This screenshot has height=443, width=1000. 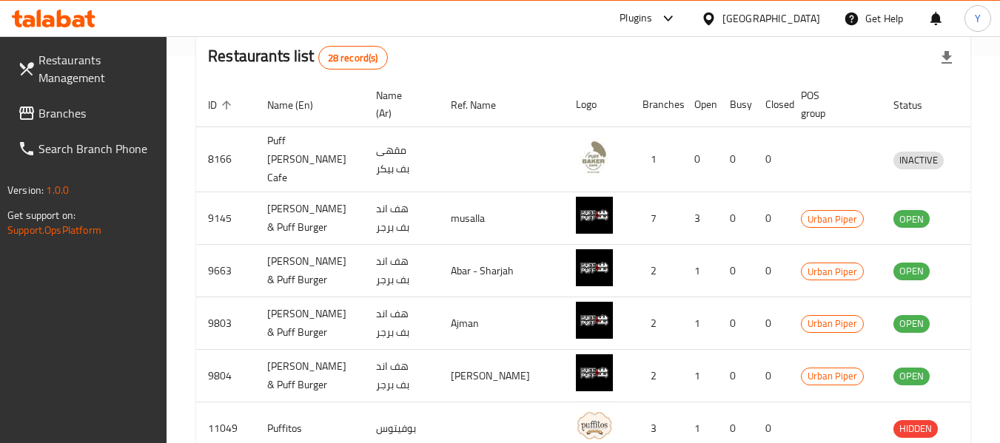 I want to click on th: Busy, so click(x=736, y=104).